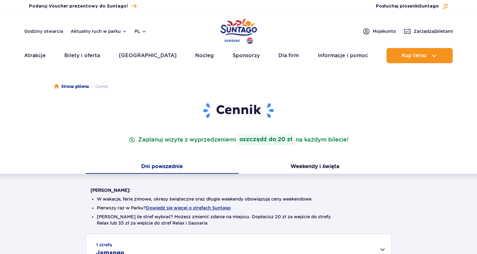 This screenshot has height=254, width=477. I want to click on a: Dla firm, so click(289, 56).